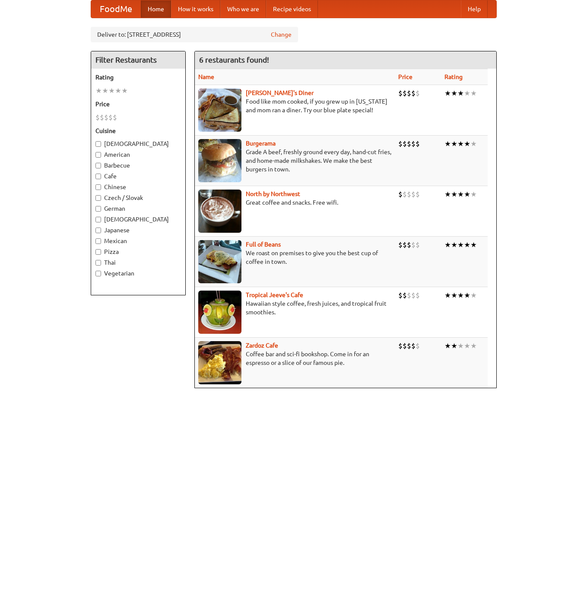 This screenshot has height=611, width=587. What do you see at coordinates (138, 131) in the screenshot?
I see `h5: Cuisine` at bounding box center [138, 131].